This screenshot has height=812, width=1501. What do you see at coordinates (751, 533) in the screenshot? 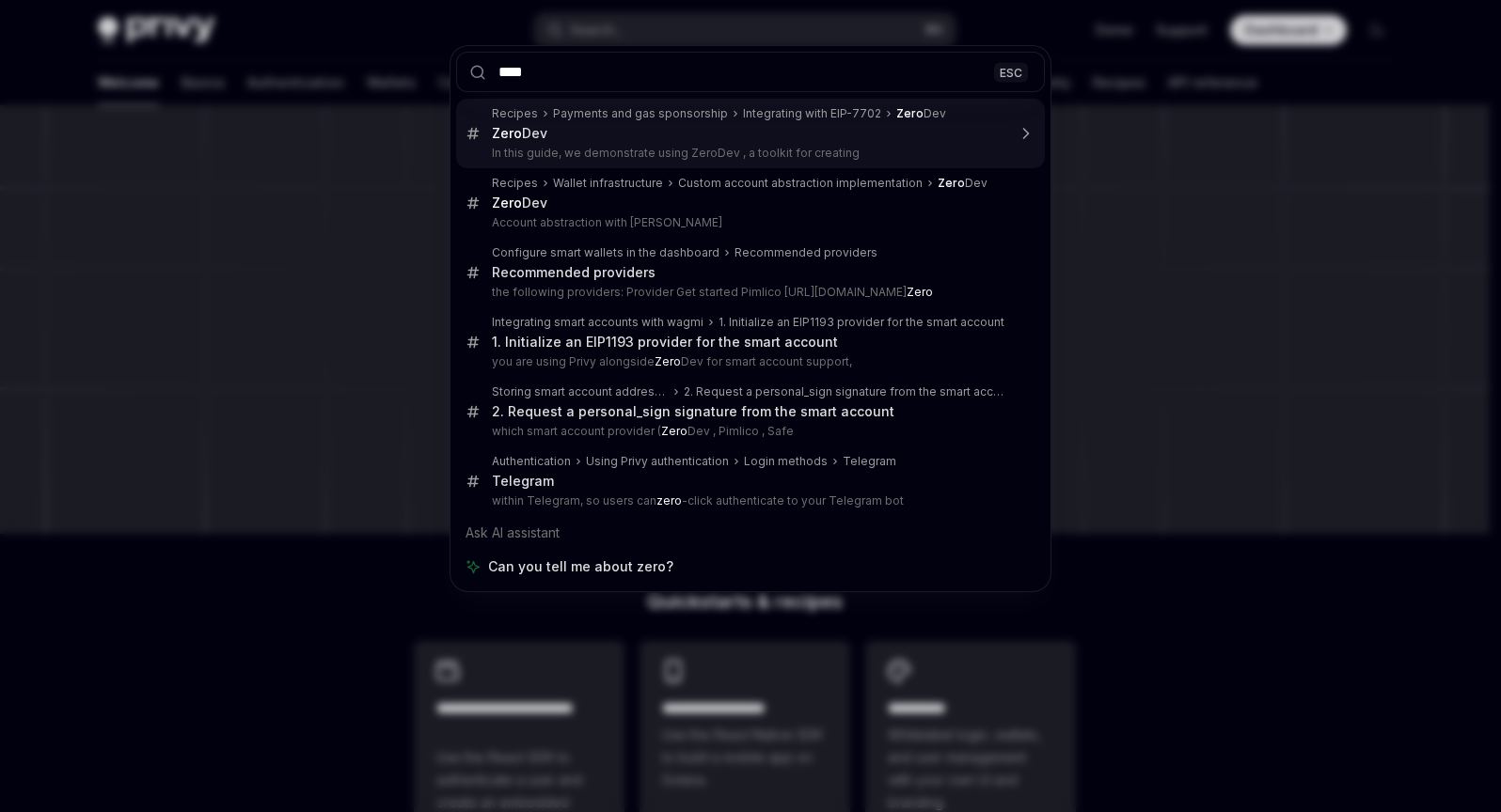
I see `div: Ask AI assistant` at bounding box center [751, 533].